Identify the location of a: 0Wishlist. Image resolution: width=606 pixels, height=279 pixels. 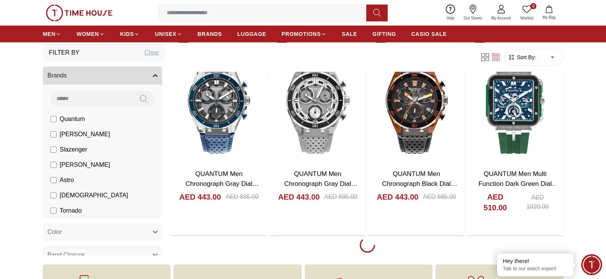
(527, 13).